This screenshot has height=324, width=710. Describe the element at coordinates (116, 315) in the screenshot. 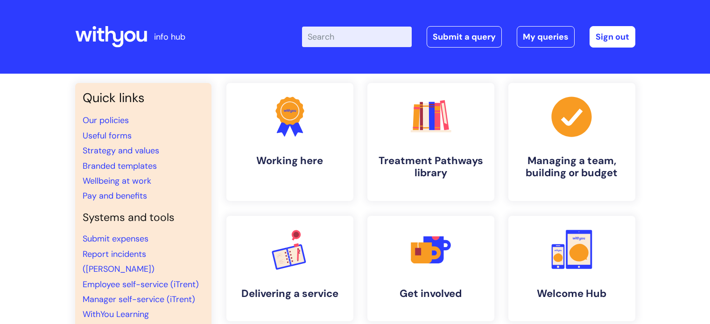

I see `a: WithYou Learning` at that location.